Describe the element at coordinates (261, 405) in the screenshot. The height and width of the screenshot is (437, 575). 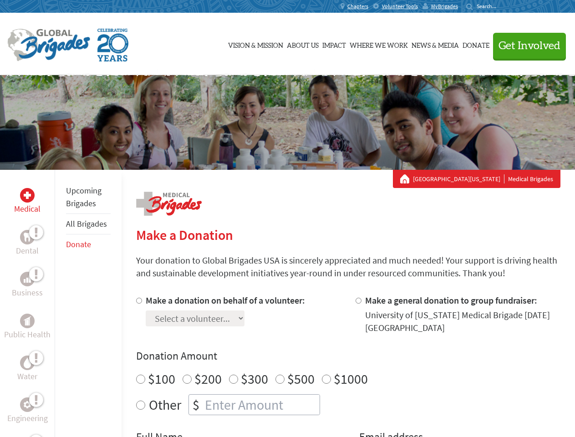
I see `input: Enter Amount` at that location.